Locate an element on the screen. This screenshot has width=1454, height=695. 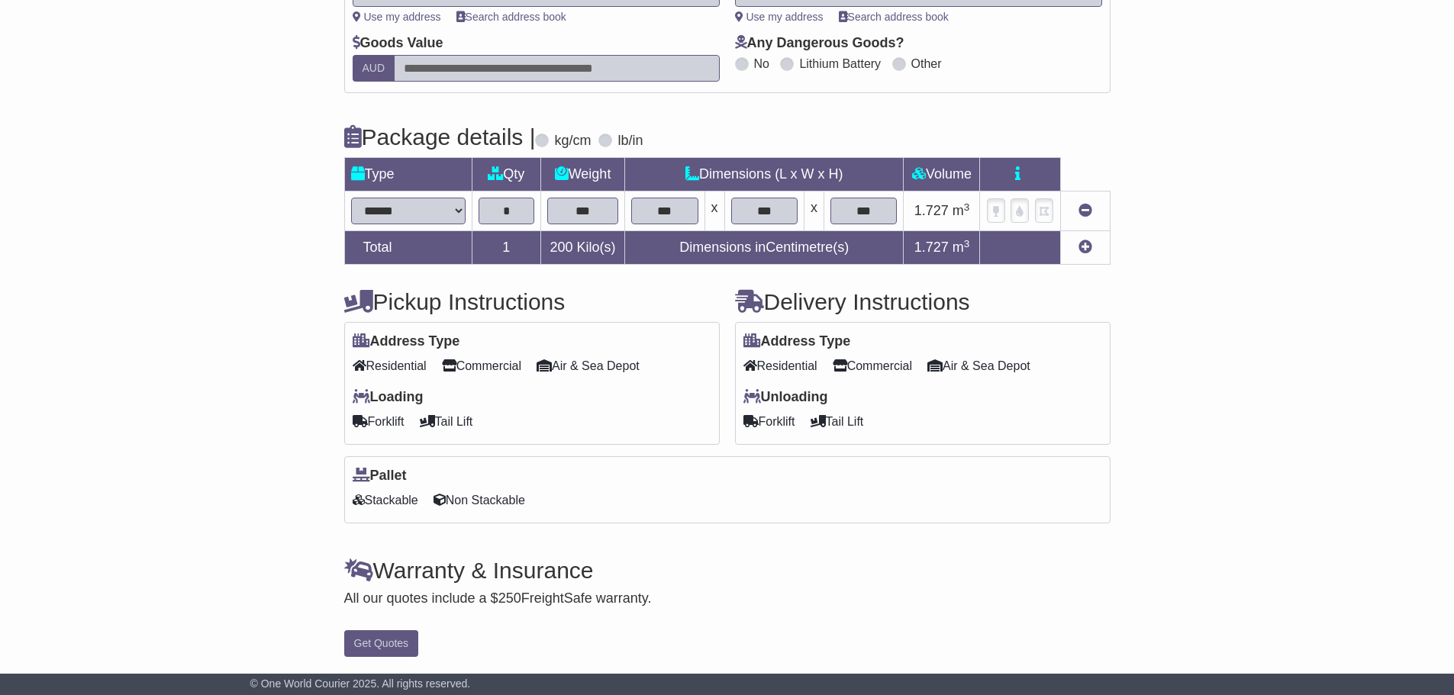
label: AUD is located at coordinates (374, 68).